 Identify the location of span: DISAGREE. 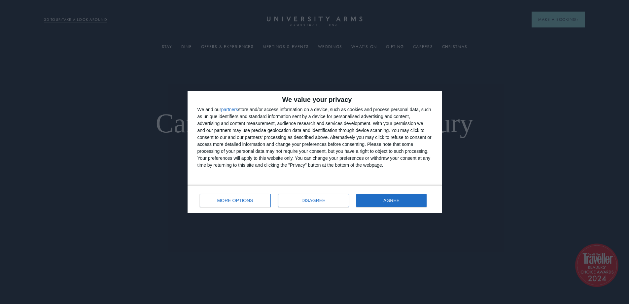
(314, 200).